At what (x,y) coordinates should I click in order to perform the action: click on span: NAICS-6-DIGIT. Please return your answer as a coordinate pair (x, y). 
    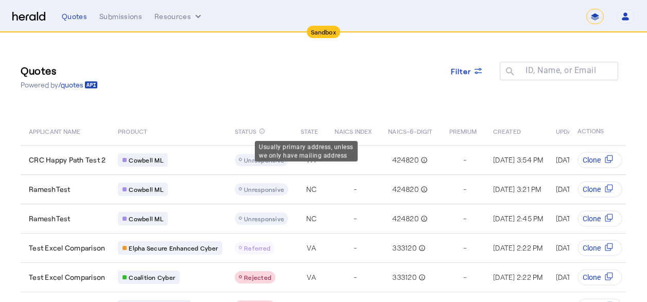
    Looking at the image, I should click on (410, 131).